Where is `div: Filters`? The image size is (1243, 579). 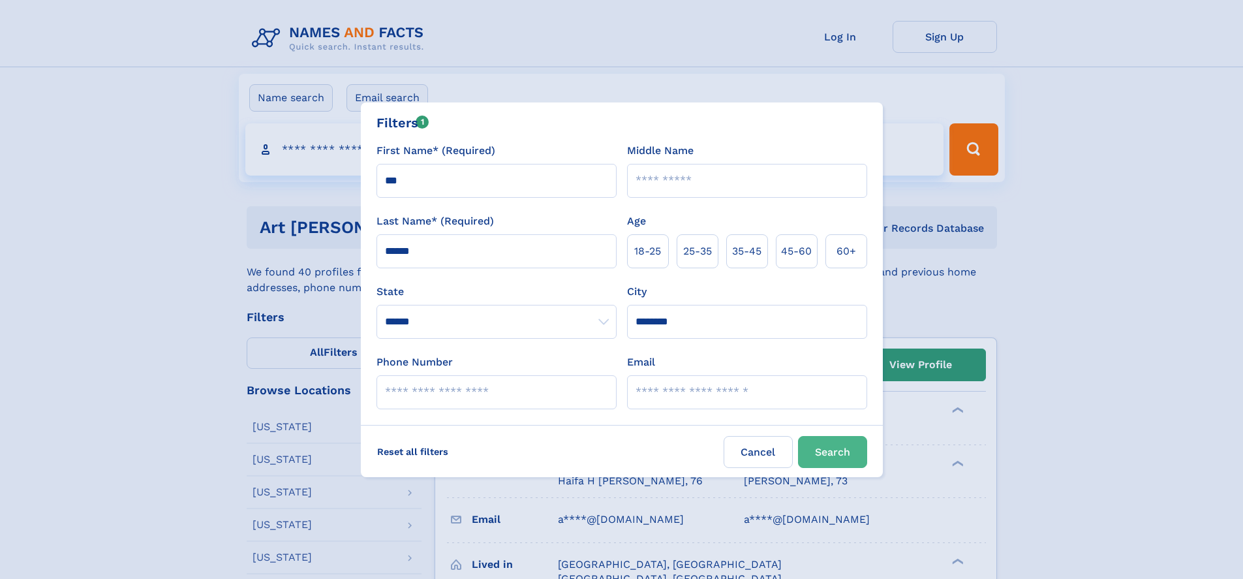 div: Filters is located at coordinates (403, 123).